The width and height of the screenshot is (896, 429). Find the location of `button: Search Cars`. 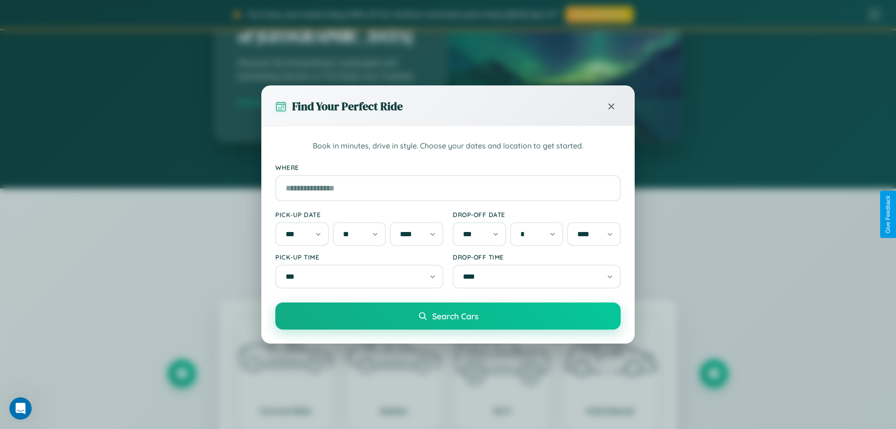

button: Search Cars is located at coordinates (448, 316).